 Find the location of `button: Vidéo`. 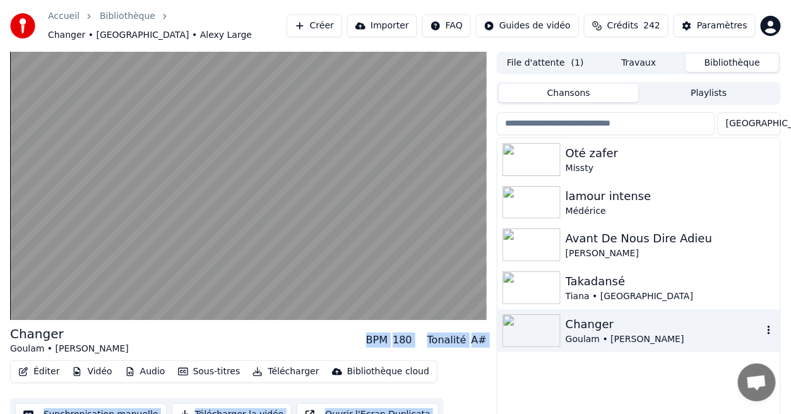

button: Vidéo is located at coordinates (92, 372).